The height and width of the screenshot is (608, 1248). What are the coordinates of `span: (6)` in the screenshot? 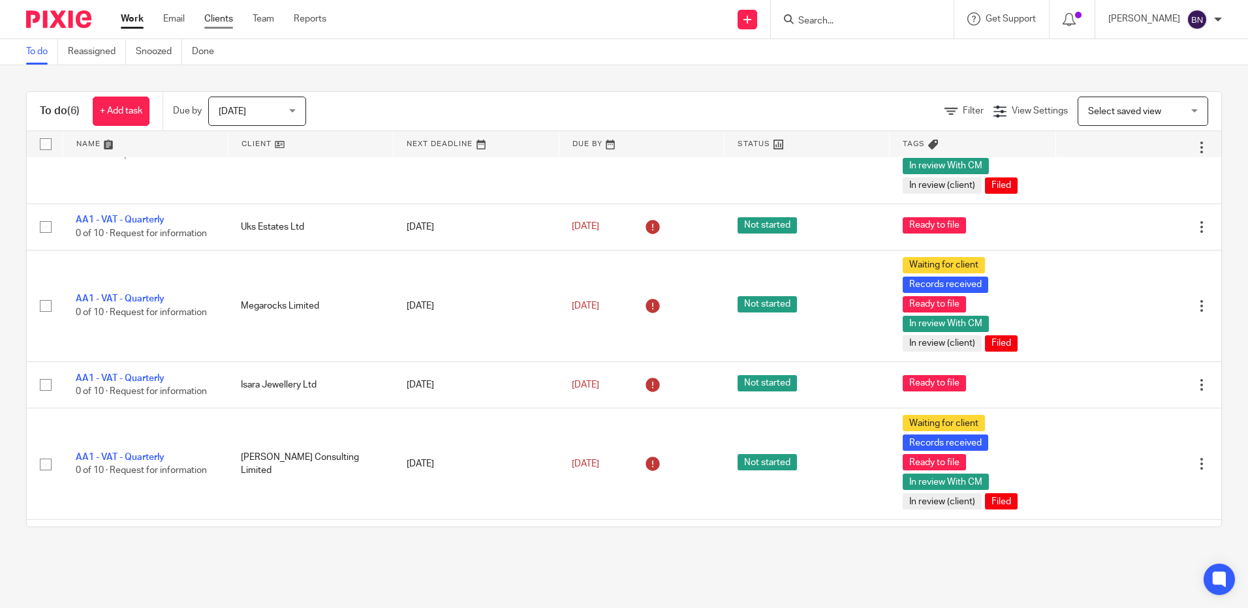 It's located at (73, 111).